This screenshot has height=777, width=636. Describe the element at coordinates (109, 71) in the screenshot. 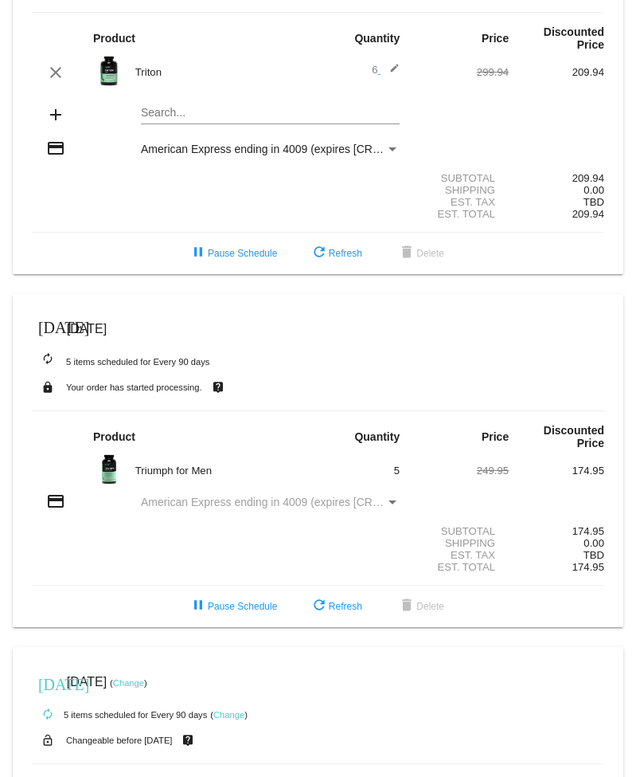

I see `img: Image-1-Carousel-Triton-Transp.png` at that location.